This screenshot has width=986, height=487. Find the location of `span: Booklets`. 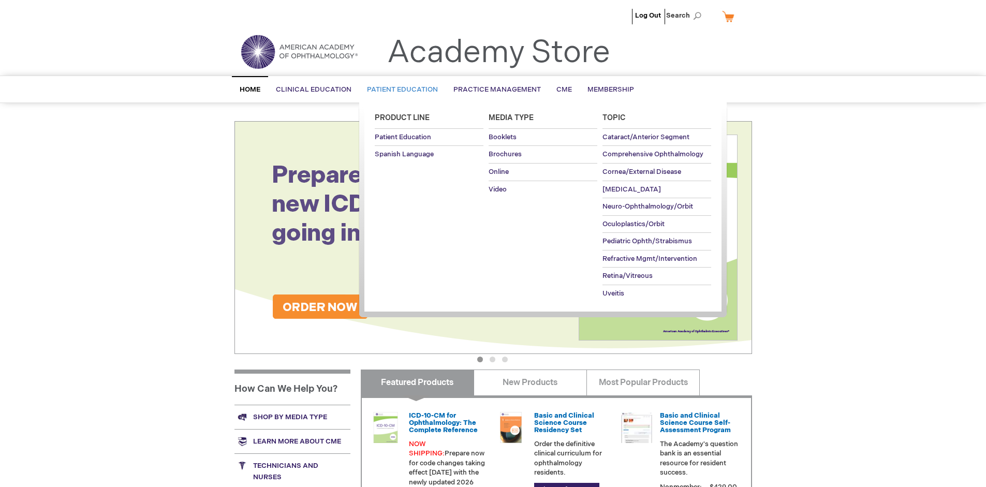

span: Booklets is located at coordinates (502, 137).